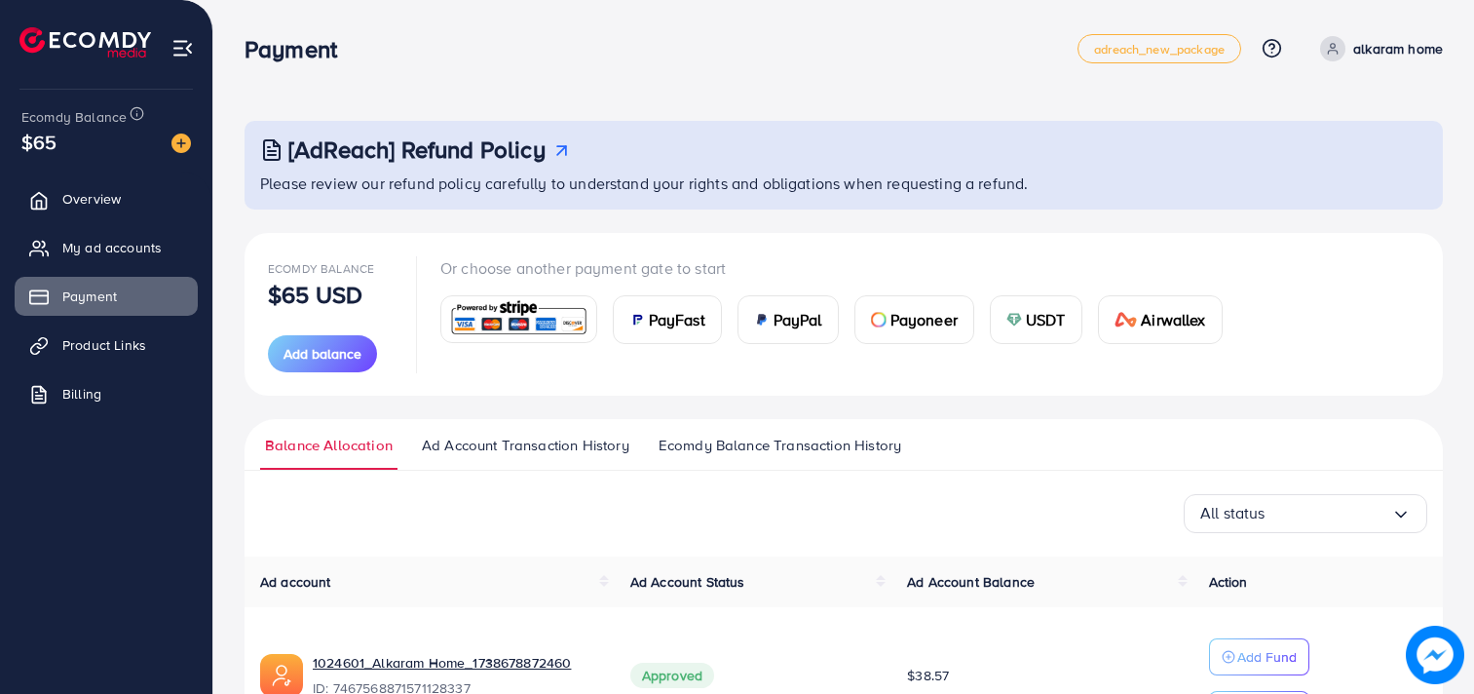 The image size is (1474, 694). Describe the element at coordinates (82, 394) in the screenshot. I see `span: Billing` at that location.